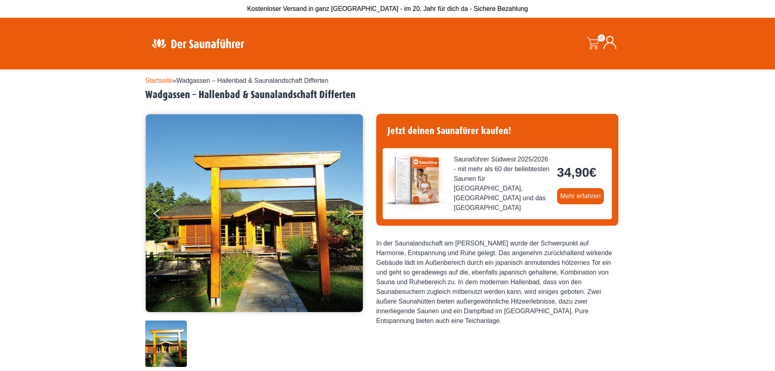 The height and width of the screenshot is (371, 775). I want to click on img: der-saunafuehrer-2025-suedwest.jpg, so click(415, 180).